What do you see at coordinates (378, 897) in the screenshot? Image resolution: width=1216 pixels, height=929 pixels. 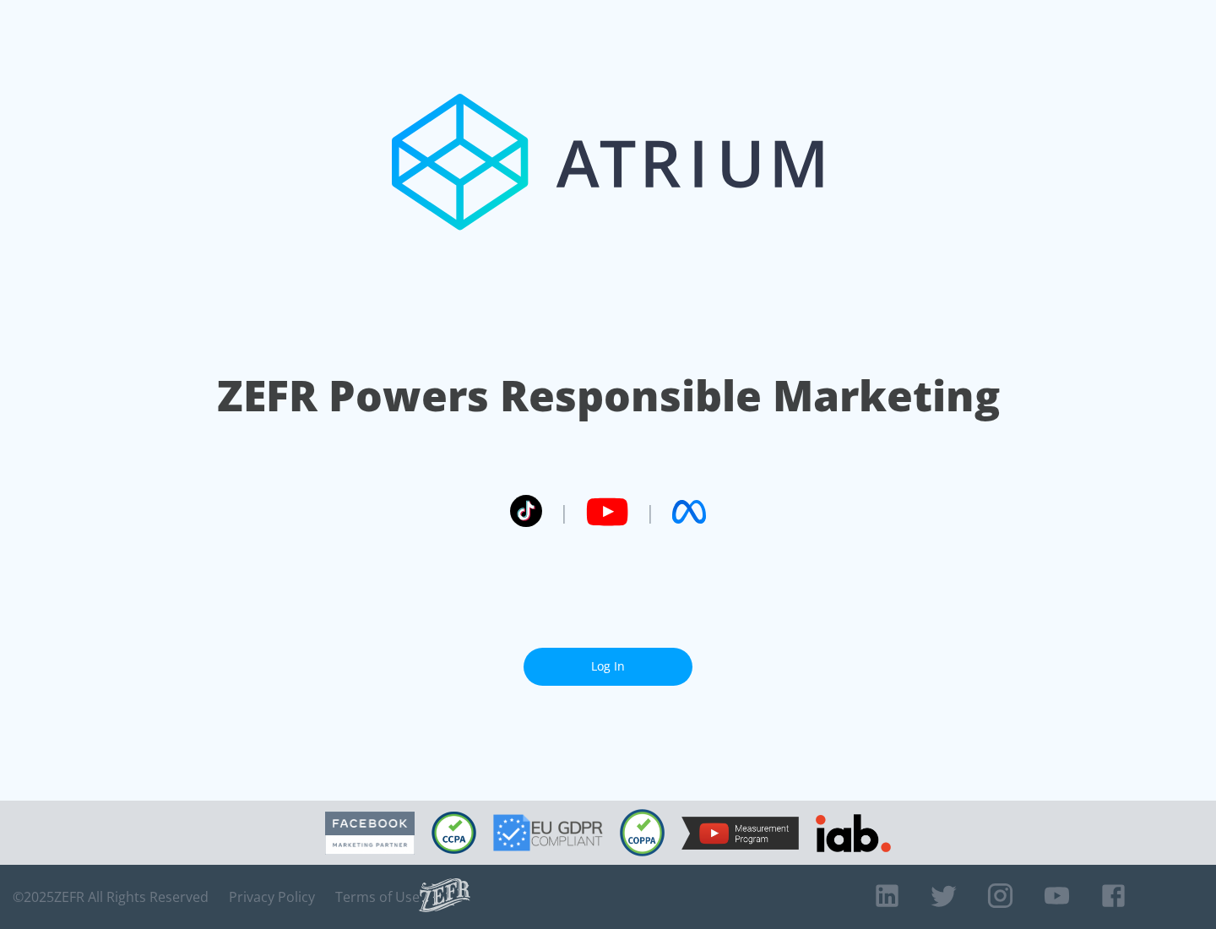 I see `a: Terms of Use` at bounding box center [378, 897].